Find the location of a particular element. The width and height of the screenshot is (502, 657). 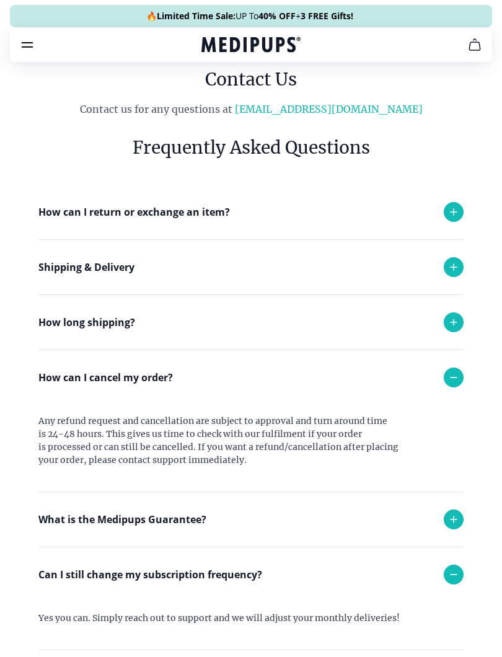

div: Any refund request and cancellation are subject to approval and turn around time is 24-48 hours. ... is located at coordinates (224, 448).